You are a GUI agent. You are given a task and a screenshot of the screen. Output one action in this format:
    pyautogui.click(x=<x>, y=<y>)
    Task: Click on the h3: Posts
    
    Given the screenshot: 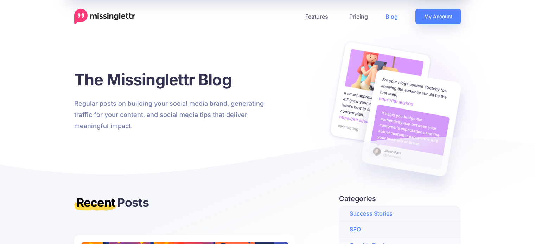 What is the action you would take?
    pyautogui.click(x=185, y=202)
    